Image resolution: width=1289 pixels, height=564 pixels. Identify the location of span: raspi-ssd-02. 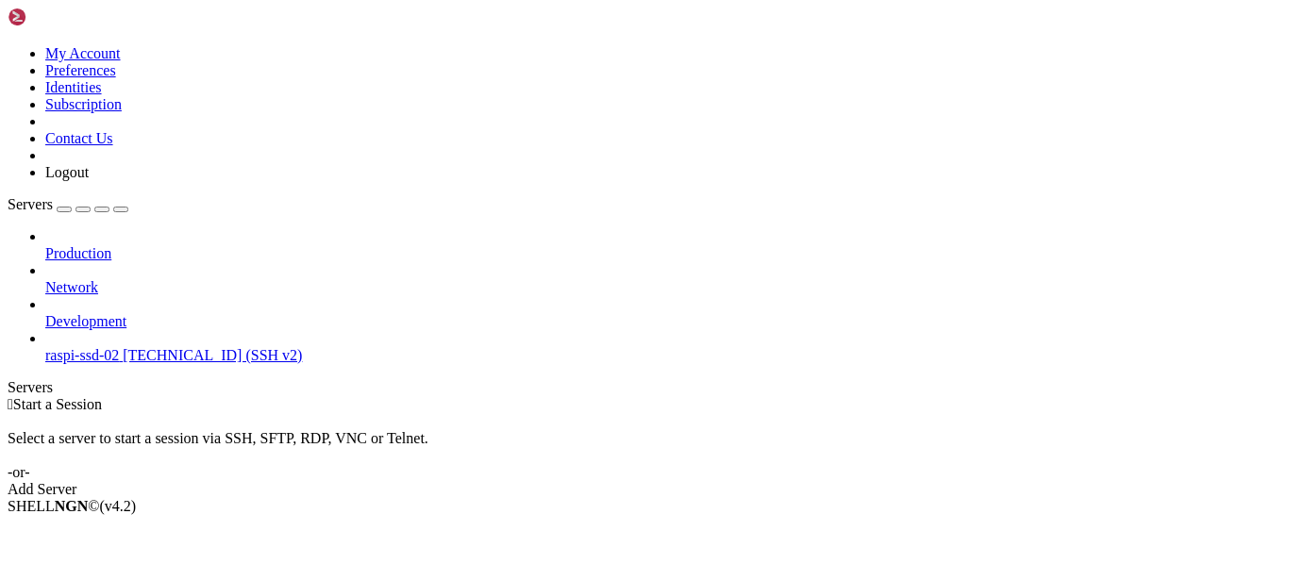
(82, 355).